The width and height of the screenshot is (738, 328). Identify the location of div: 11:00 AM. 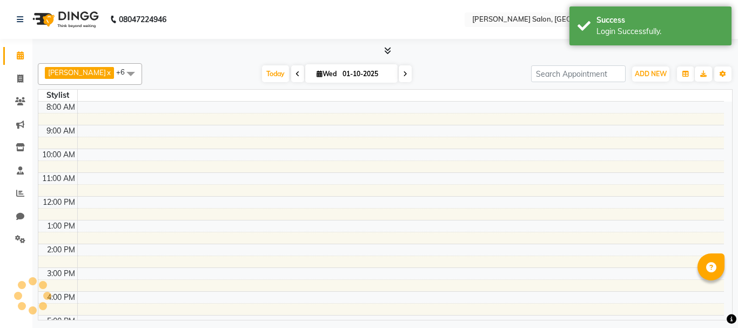
(58, 178).